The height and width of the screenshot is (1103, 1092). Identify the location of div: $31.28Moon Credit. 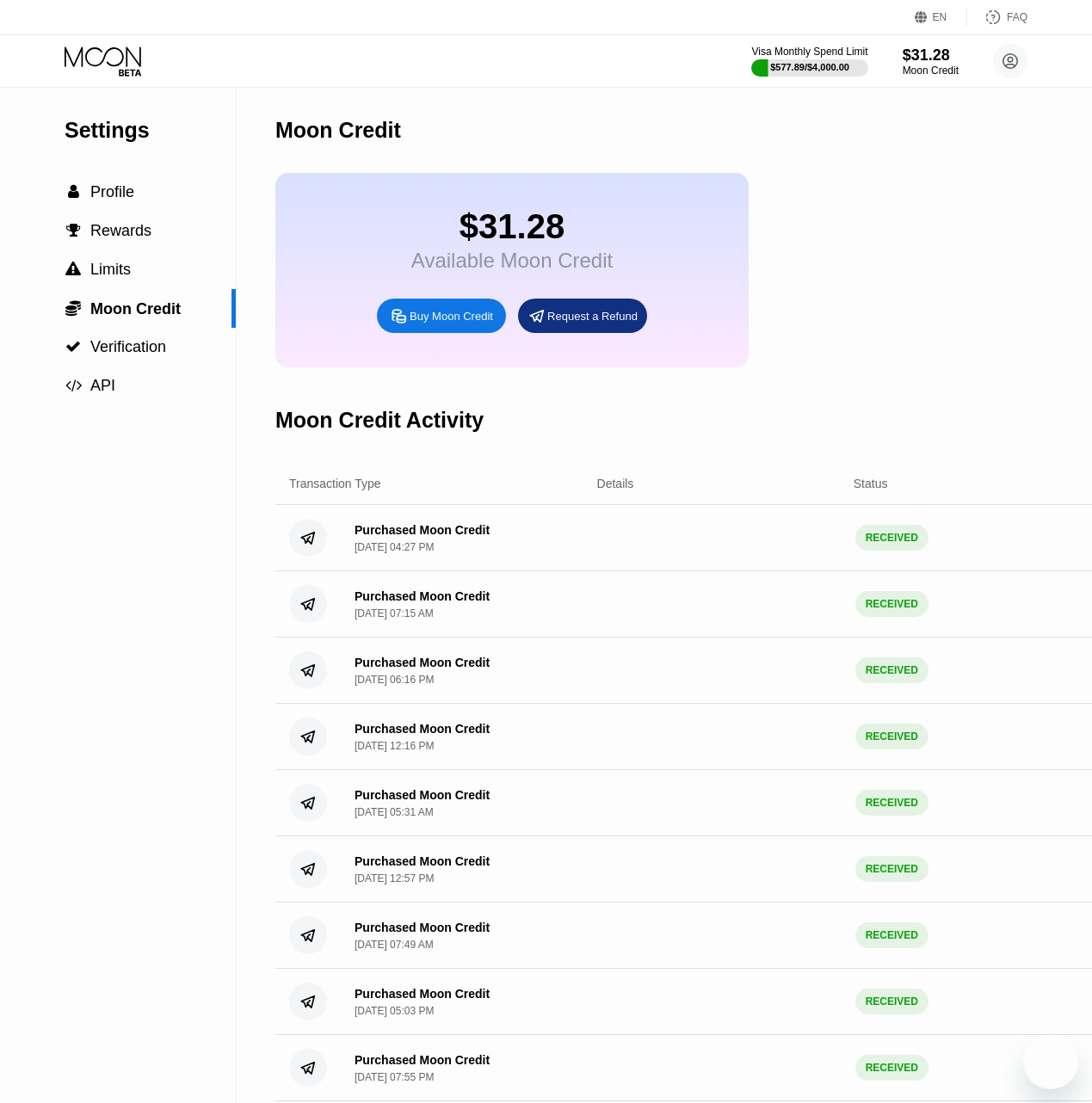
(930, 61).